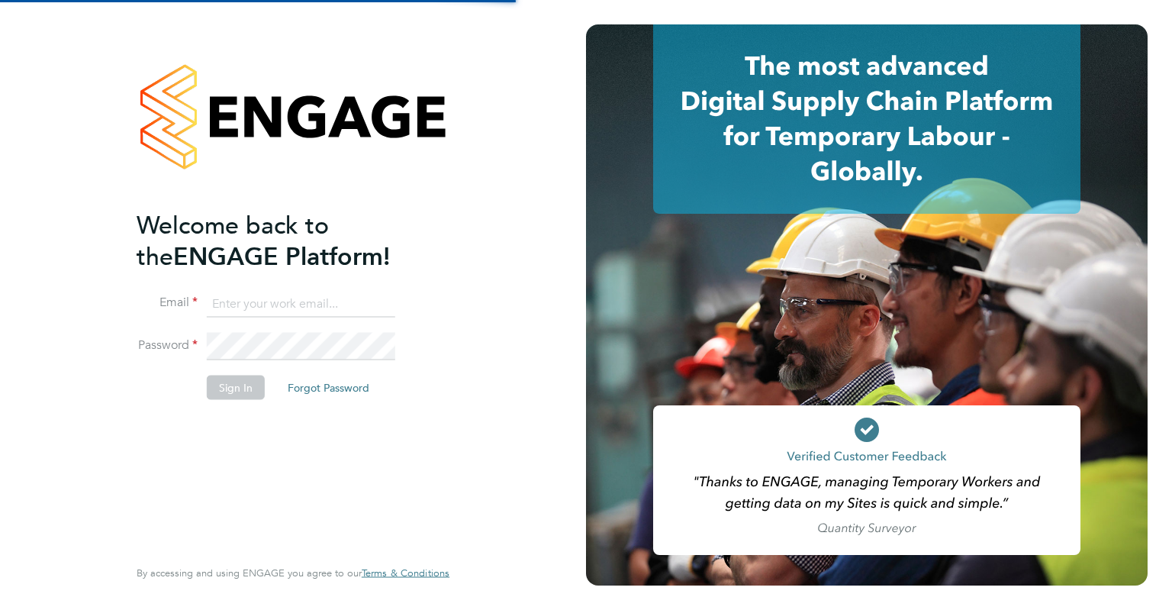  I want to click on span: By accessing and using ENGAGE you agree to our, so click(293, 572).